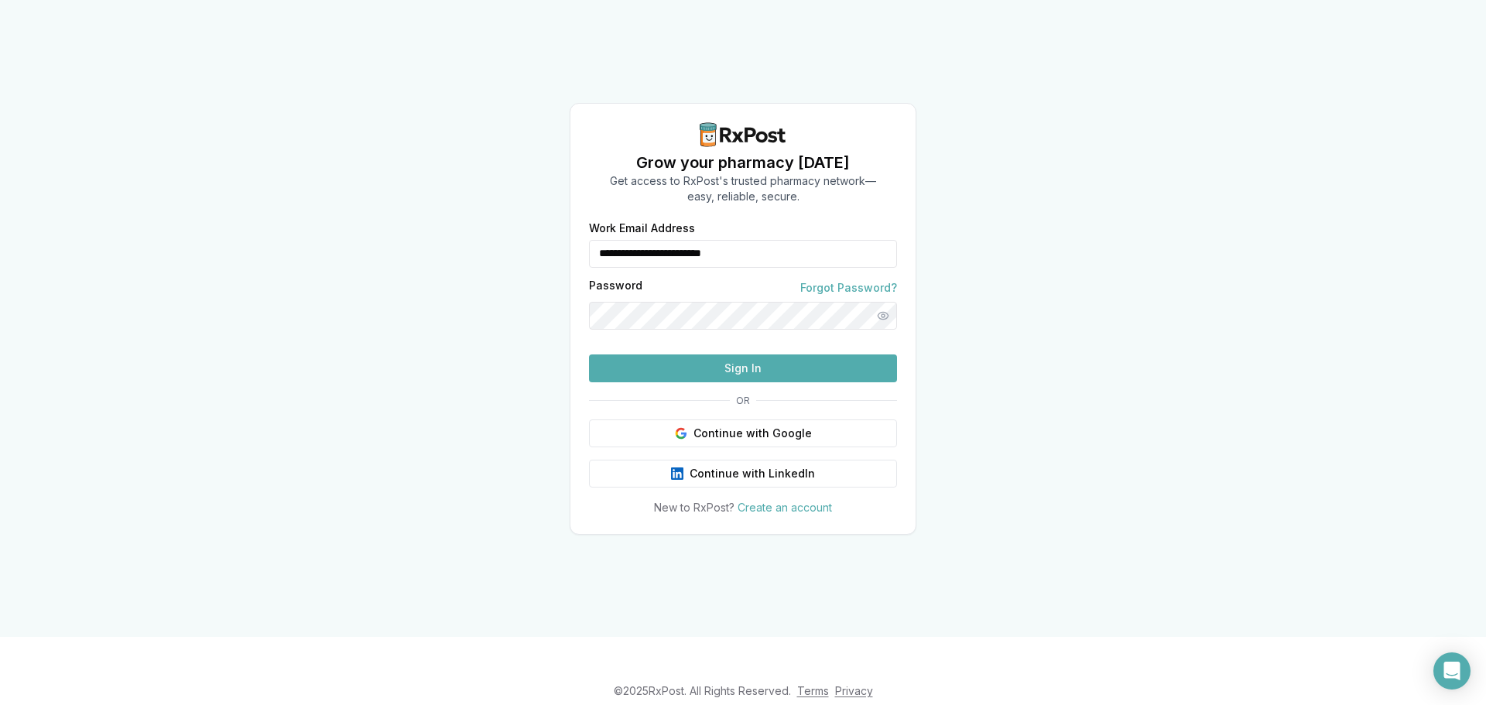  Describe the element at coordinates (677, 474) in the screenshot. I see `img: LinkedIn` at that location.